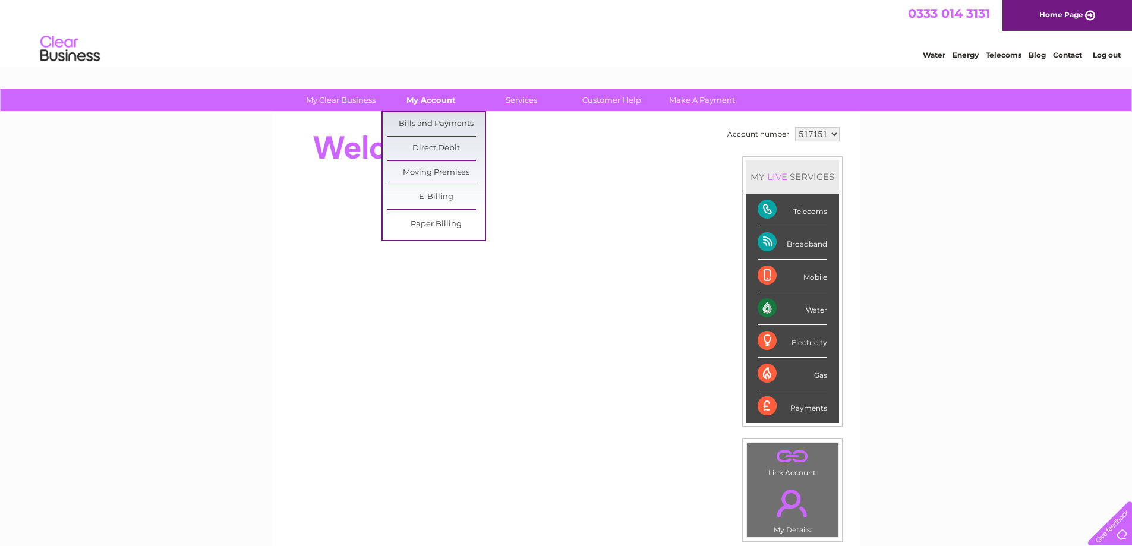  I want to click on a: Blog, so click(1037, 55).